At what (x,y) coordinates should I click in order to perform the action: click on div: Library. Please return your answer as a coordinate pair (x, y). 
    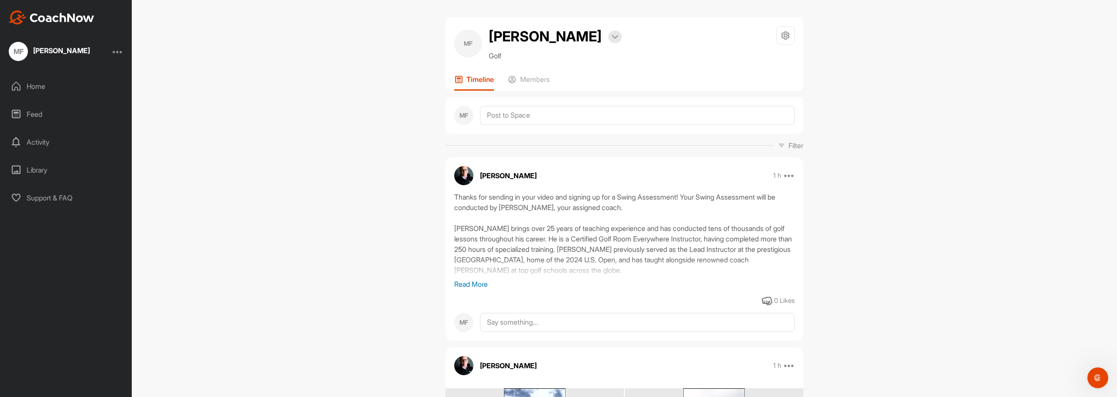
    Looking at the image, I should click on (66, 170).